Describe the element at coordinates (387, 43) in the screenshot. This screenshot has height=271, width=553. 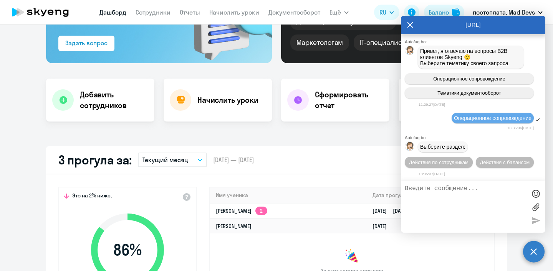
I see `div: IT-специалистам` at that location.